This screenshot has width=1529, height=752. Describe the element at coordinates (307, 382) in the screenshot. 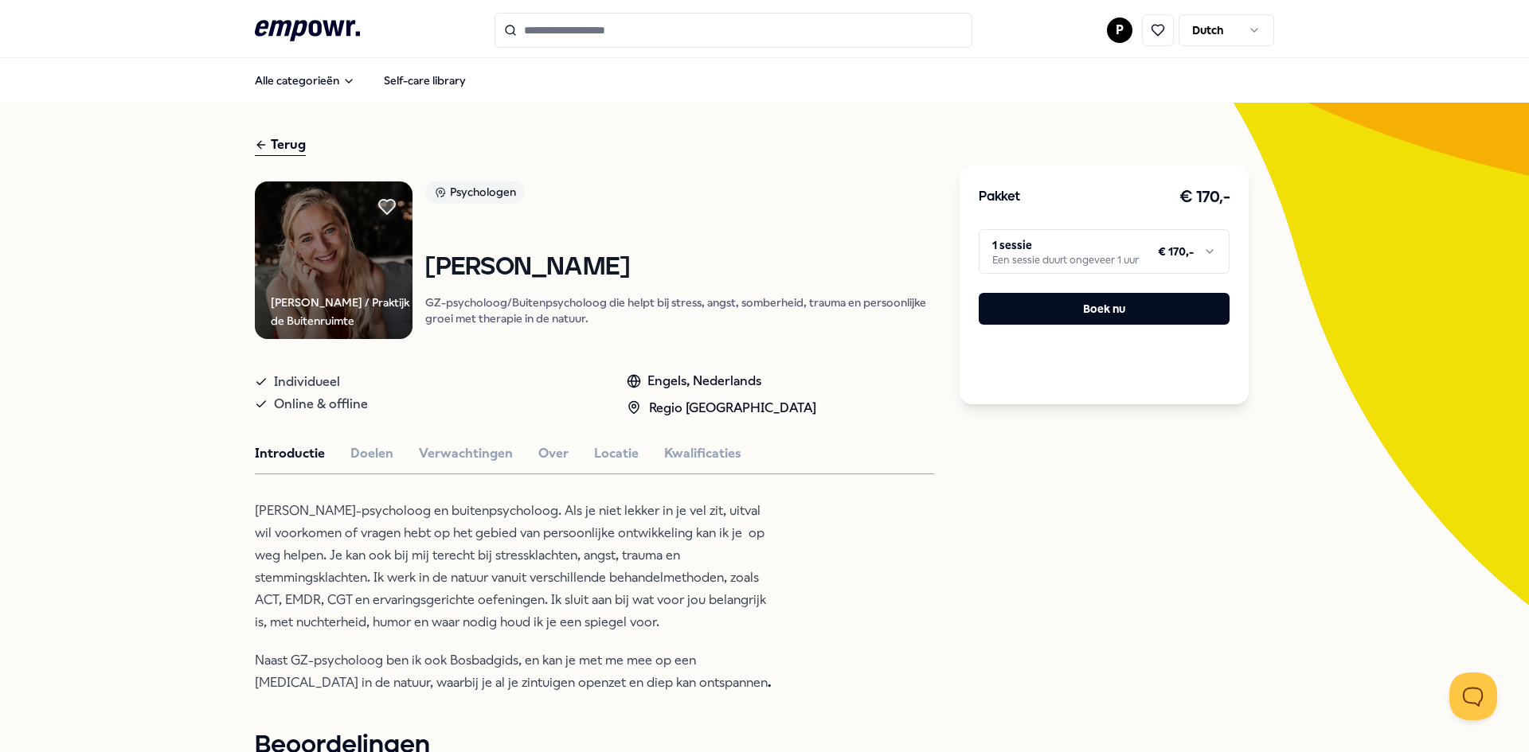

I see `span: Individueel` at that location.